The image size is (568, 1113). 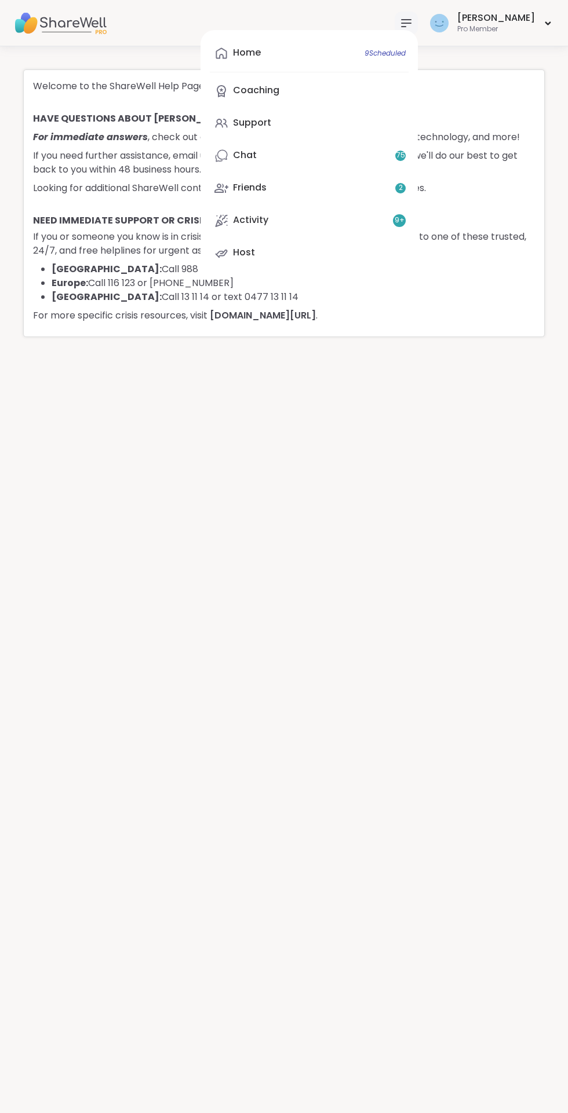 I want to click on a: Activity9+, so click(x=309, y=221).